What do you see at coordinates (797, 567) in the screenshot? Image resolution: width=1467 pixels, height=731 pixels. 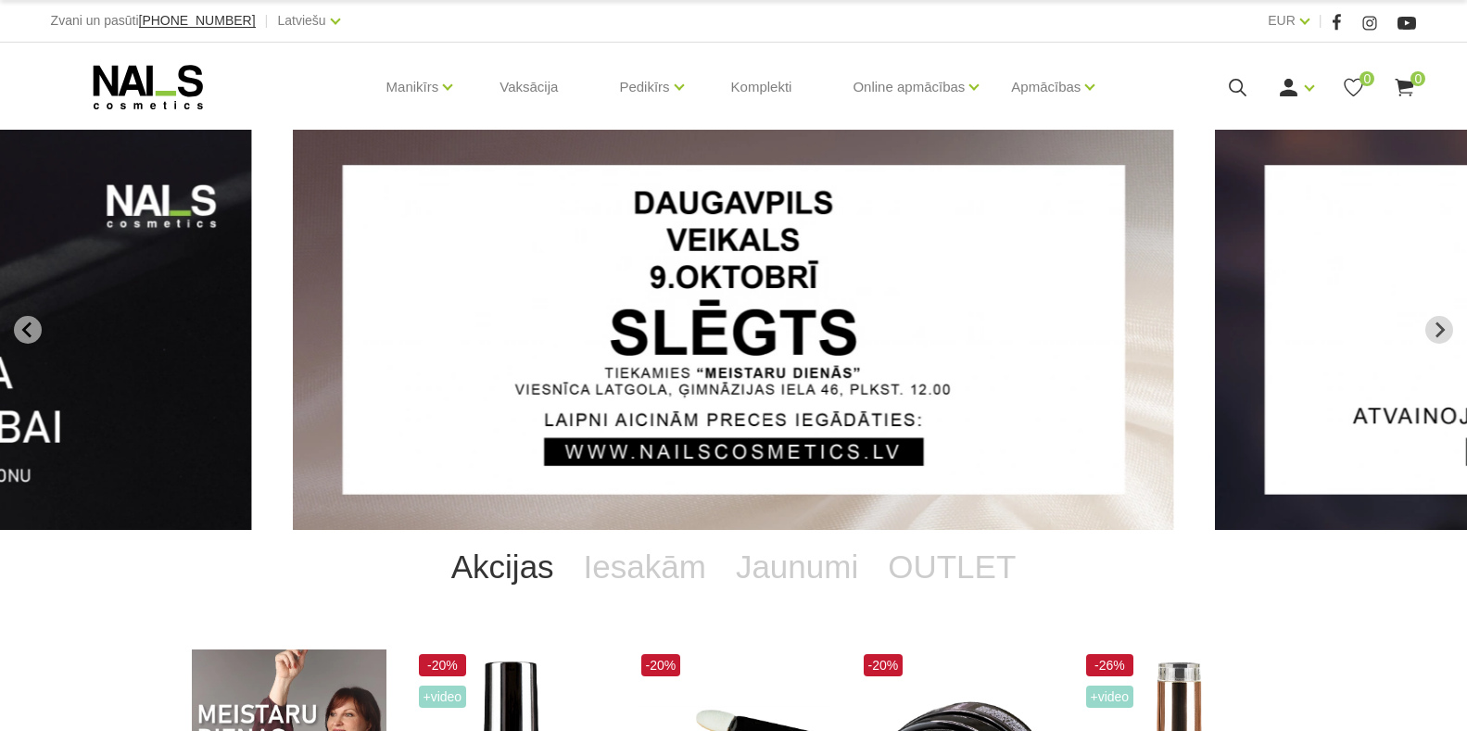 I see `a: Jaunumi` at bounding box center [797, 567].